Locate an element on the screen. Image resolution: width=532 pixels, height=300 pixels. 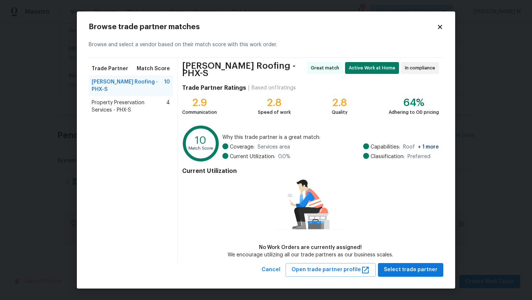
span: Open trade partner profile is located at coordinates (330, 270).